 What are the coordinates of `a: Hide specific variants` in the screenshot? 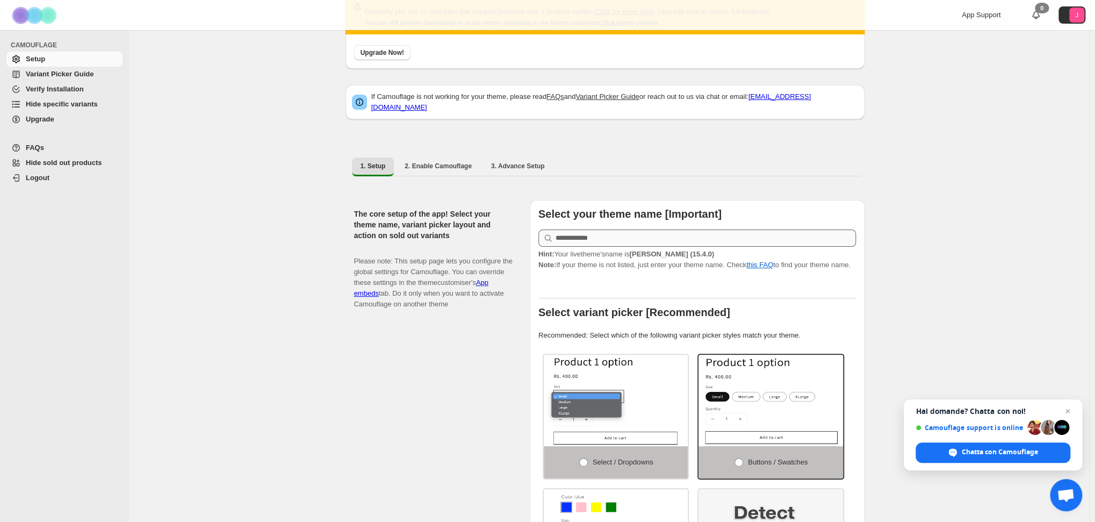 It's located at (64, 104).